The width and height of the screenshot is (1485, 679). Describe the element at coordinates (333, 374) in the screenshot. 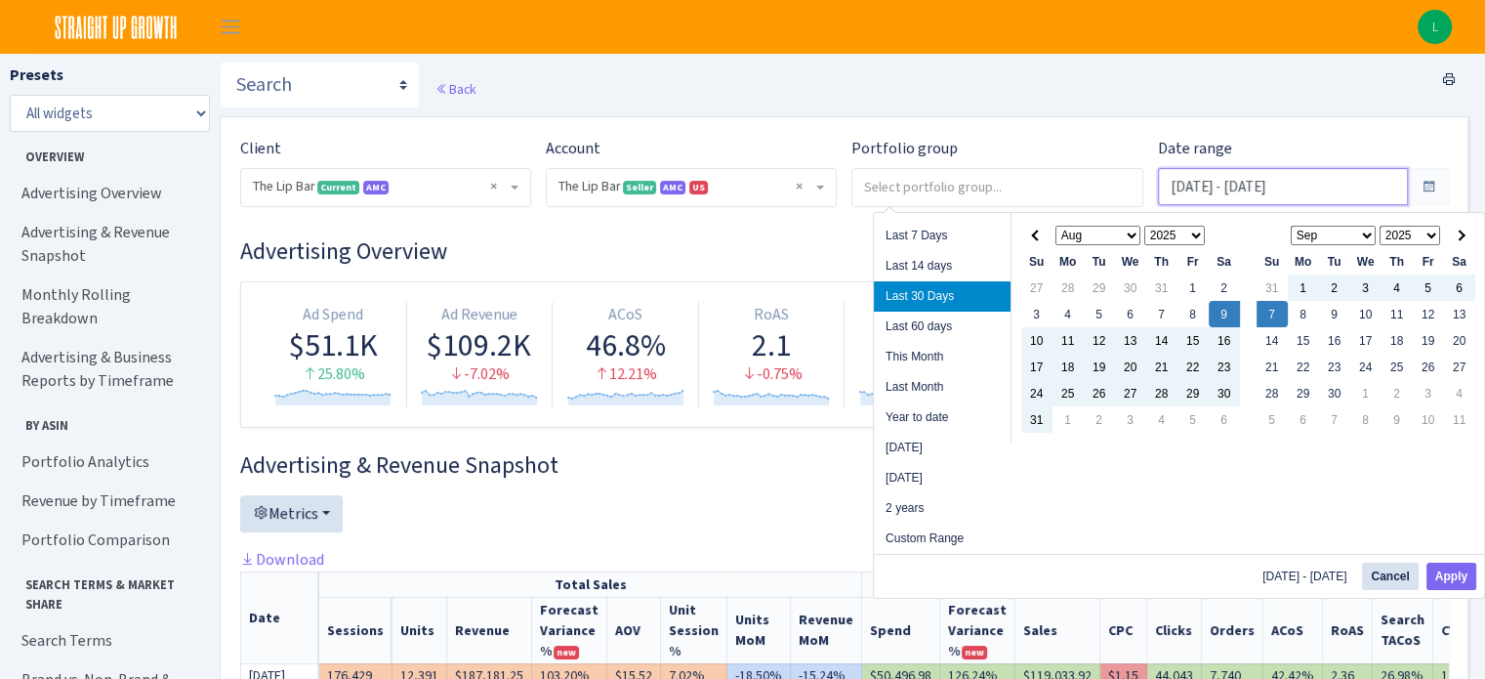

I see `div: 25.80%` at that location.